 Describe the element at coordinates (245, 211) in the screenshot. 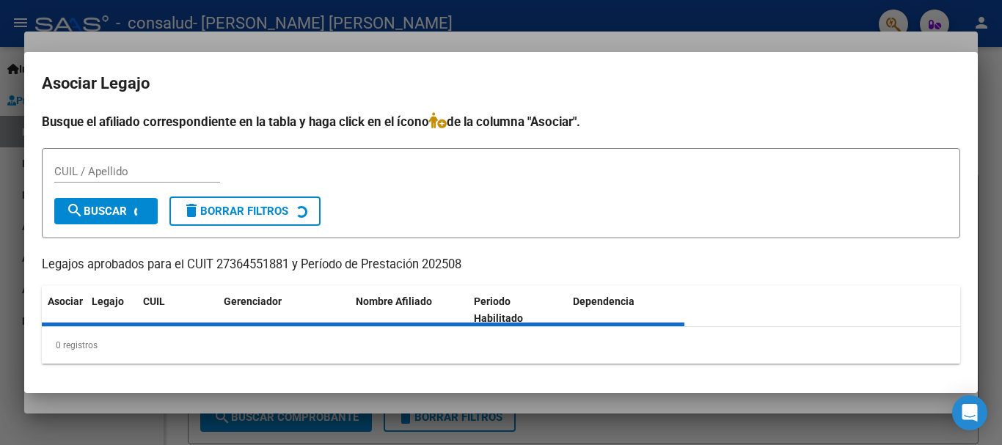

I see `button: Borrar Filtros` at that location.